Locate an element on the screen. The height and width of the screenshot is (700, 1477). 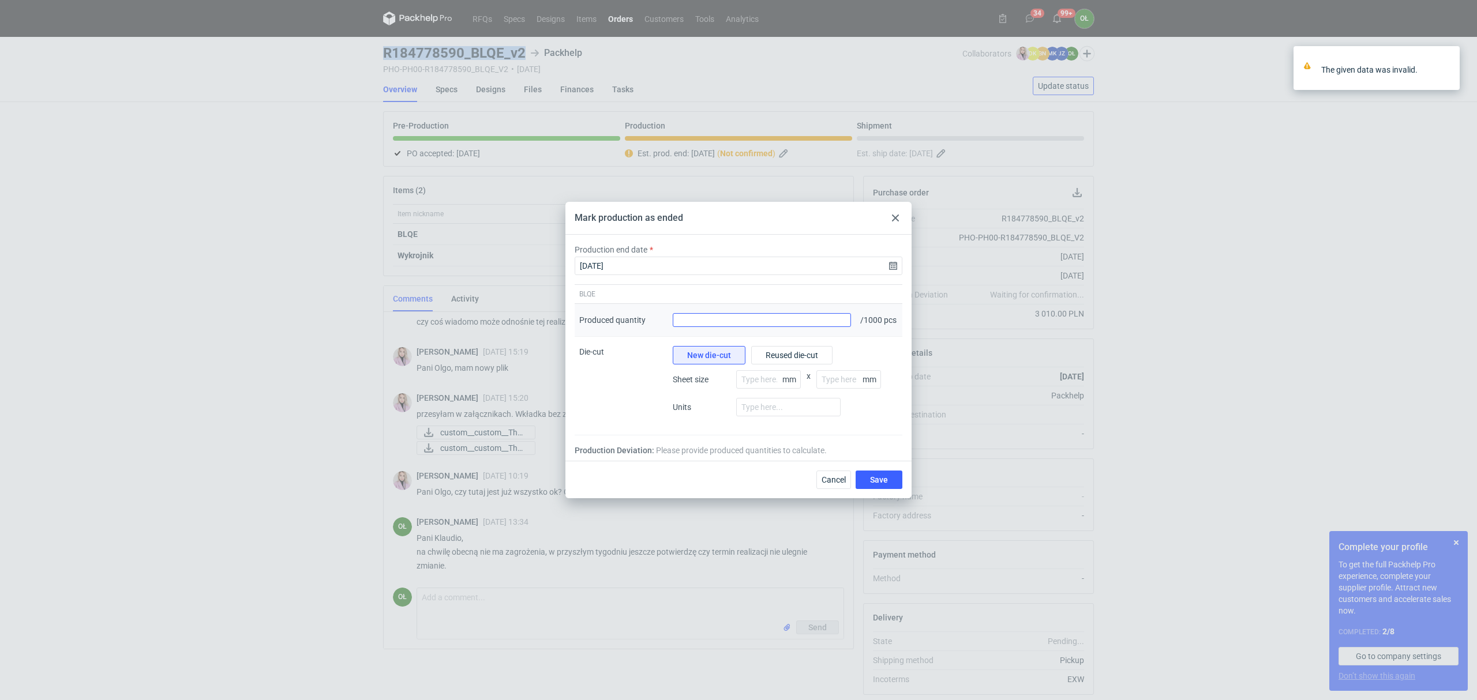
div: Mark production as ended is located at coordinates (629, 218).